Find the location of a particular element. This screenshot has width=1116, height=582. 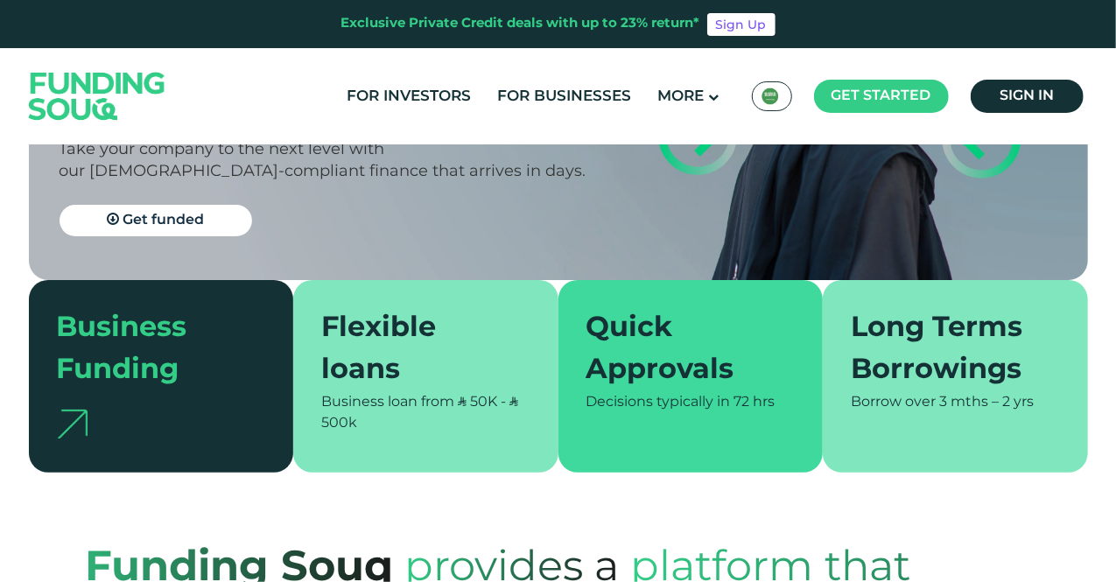

a: For Investors is located at coordinates (410, 96).